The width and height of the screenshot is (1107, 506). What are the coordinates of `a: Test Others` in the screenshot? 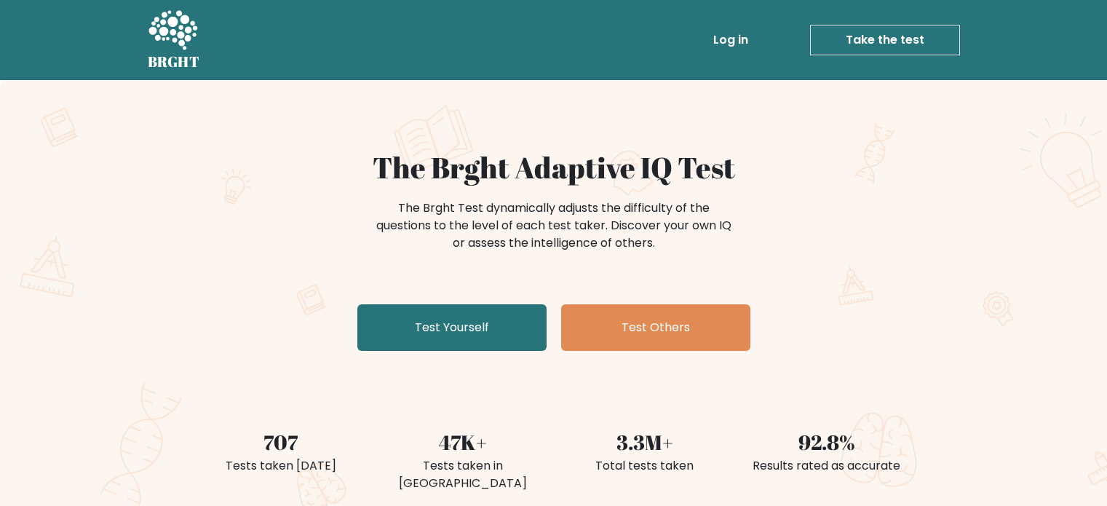 It's located at (656, 327).